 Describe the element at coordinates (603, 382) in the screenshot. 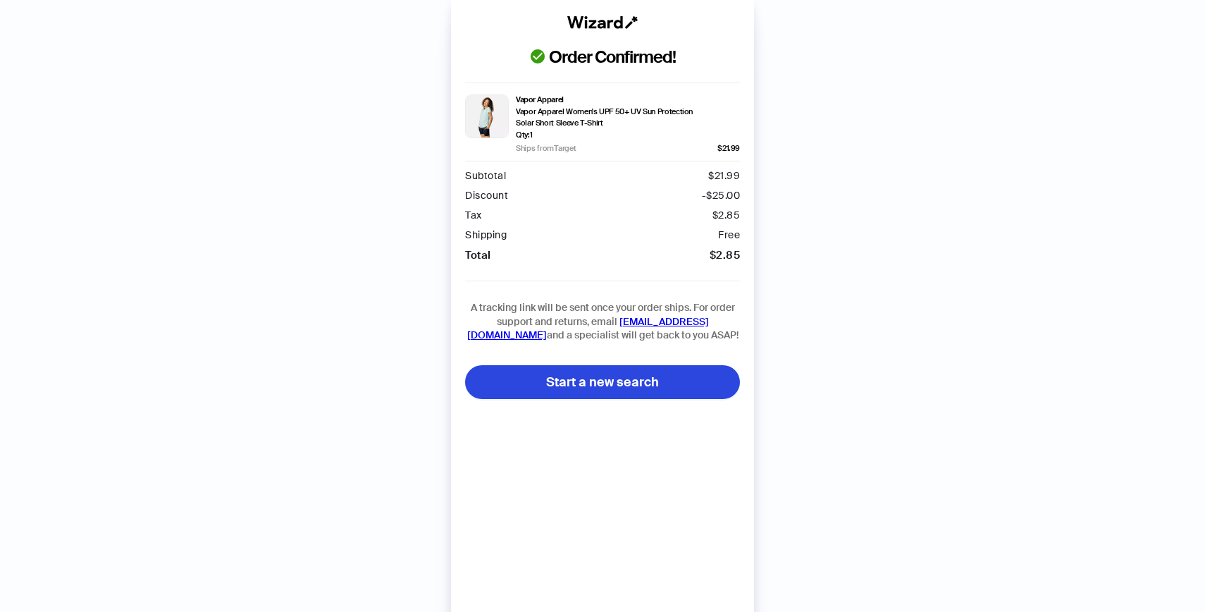

I see `span: Start a new search` at that location.